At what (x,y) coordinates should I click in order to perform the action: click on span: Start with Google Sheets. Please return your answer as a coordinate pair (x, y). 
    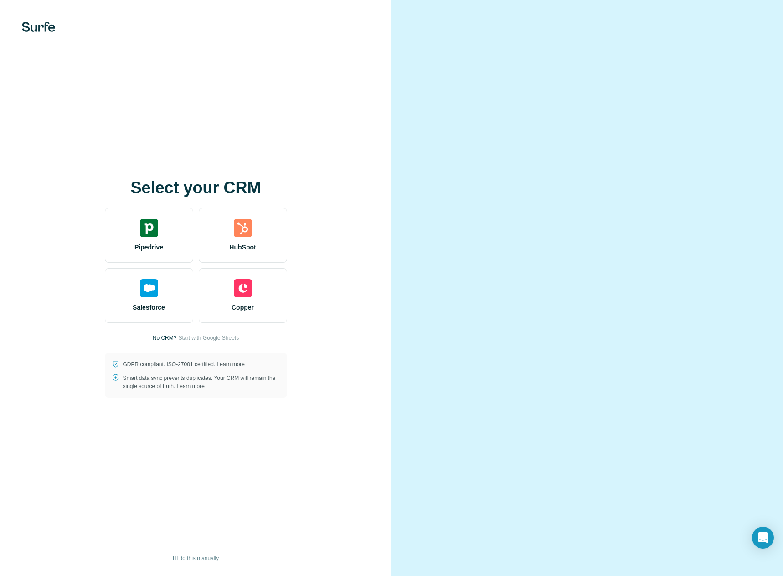
    Looking at the image, I should click on (208, 338).